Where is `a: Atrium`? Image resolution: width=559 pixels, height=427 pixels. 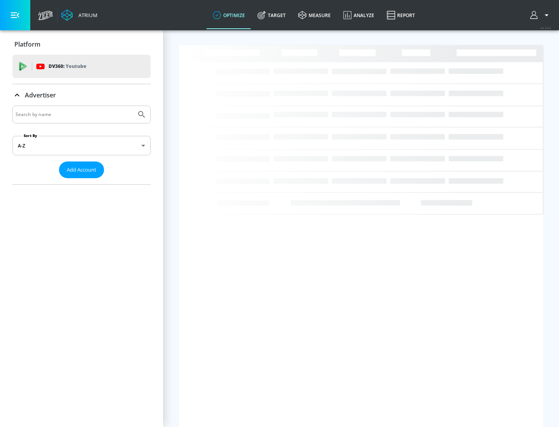 a: Atrium is located at coordinates (79, 15).